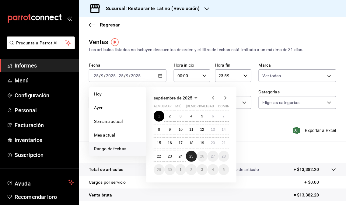 The image size is (346, 205). I want to click on abbr: 29 de septiembre de 2025, so click(159, 170).